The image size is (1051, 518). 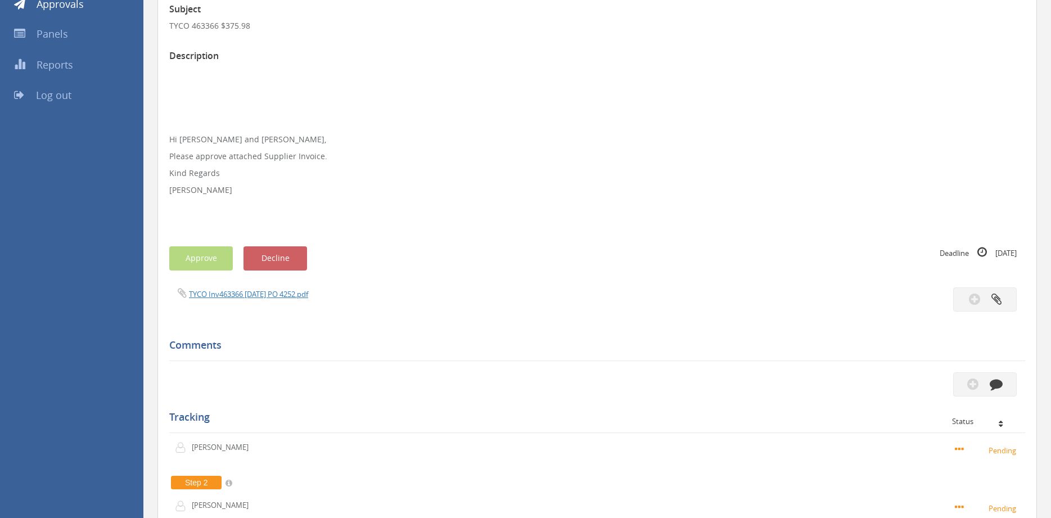 I want to click on h5: Tracking, so click(x=592, y=417).